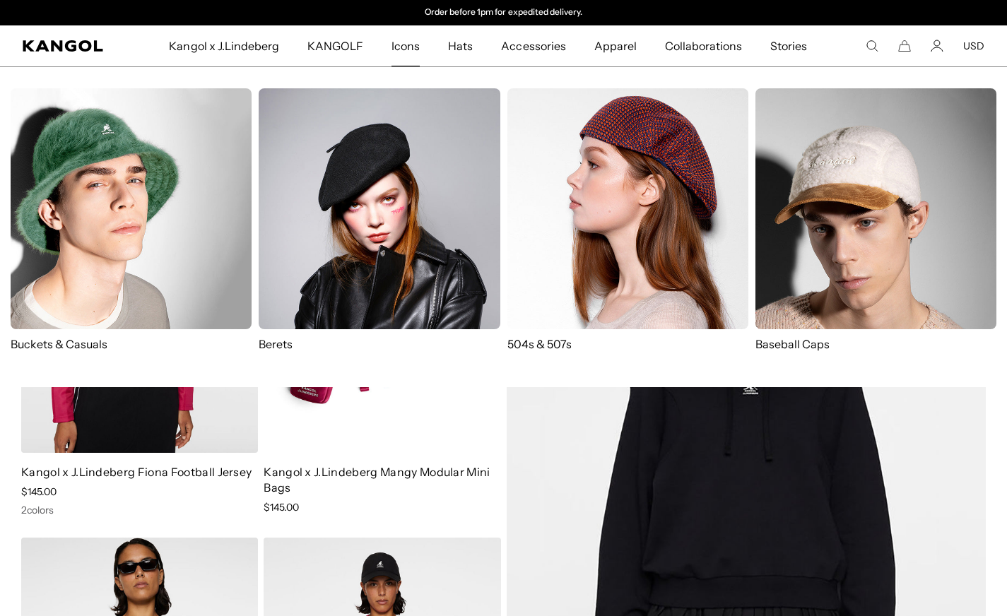  I want to click on span: Collaborations, so click(703, 46).